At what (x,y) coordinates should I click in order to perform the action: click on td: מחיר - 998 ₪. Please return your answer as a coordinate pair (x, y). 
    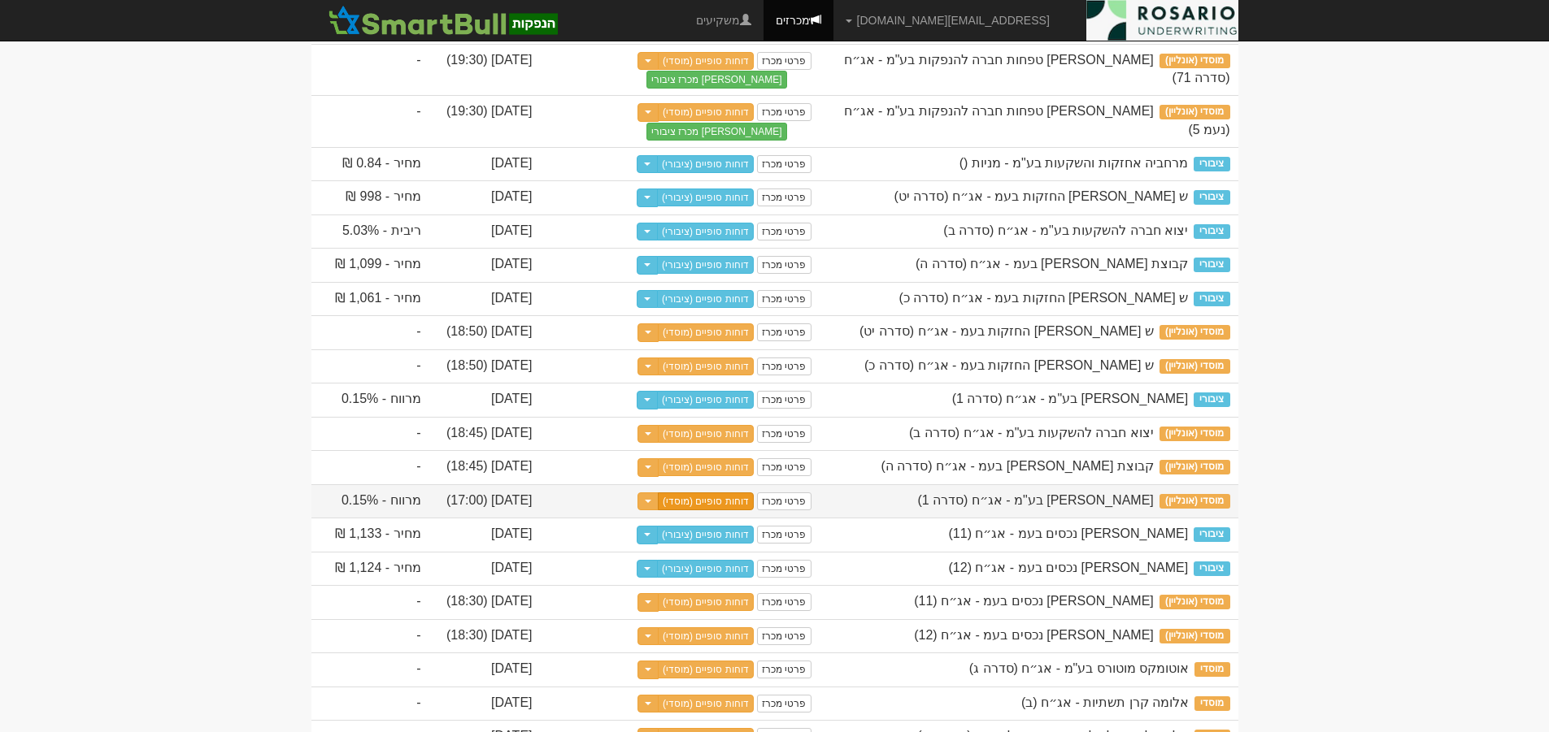
    Looking at the image, I should click on (370, 198).